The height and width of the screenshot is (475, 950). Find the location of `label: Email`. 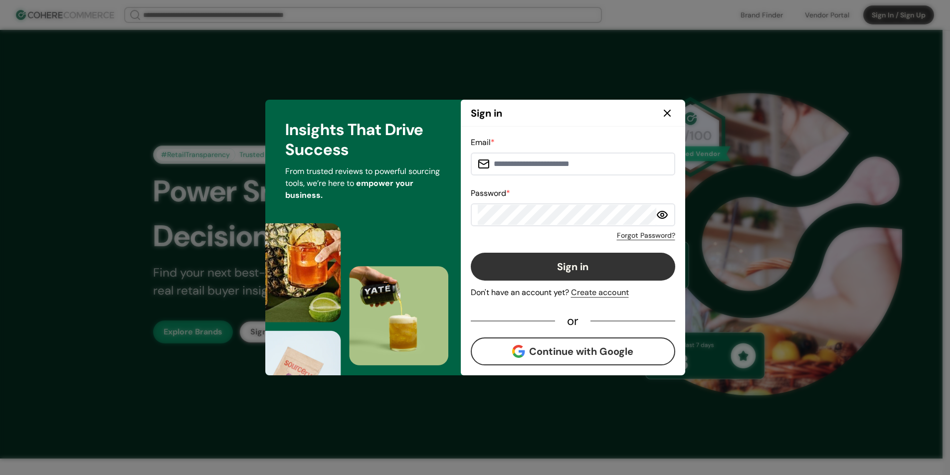

label: Email is located at coordinates (483, 142).